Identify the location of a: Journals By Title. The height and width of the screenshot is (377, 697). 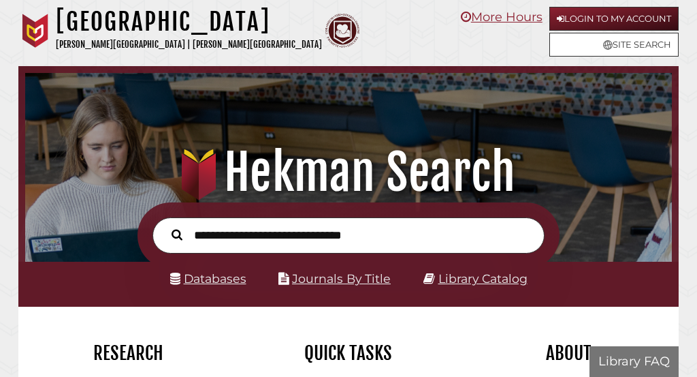
(341, 278).